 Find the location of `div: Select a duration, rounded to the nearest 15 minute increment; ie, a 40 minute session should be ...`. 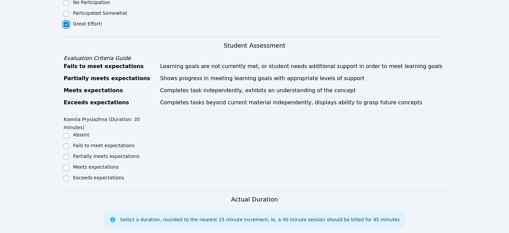

div: Select a duration, rounded to the nearest 15 minute increment; ie, a 40 minute session should be ... is located at coordinates (260, 219).